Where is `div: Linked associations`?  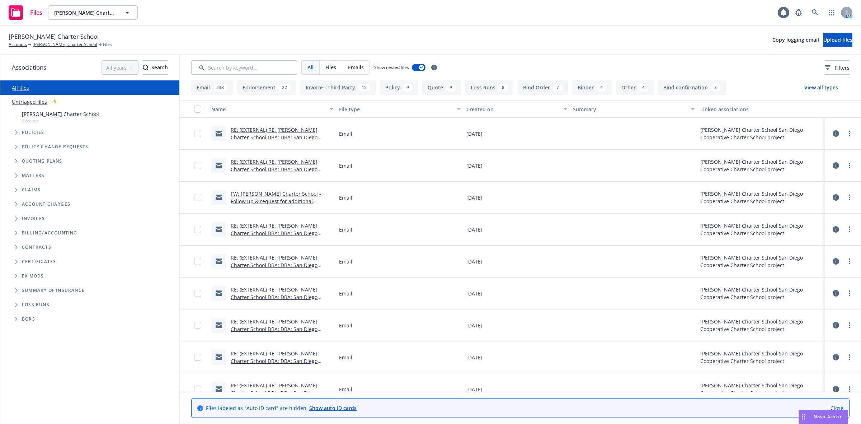 div: Linked associations is located at coordinates (761, 109).